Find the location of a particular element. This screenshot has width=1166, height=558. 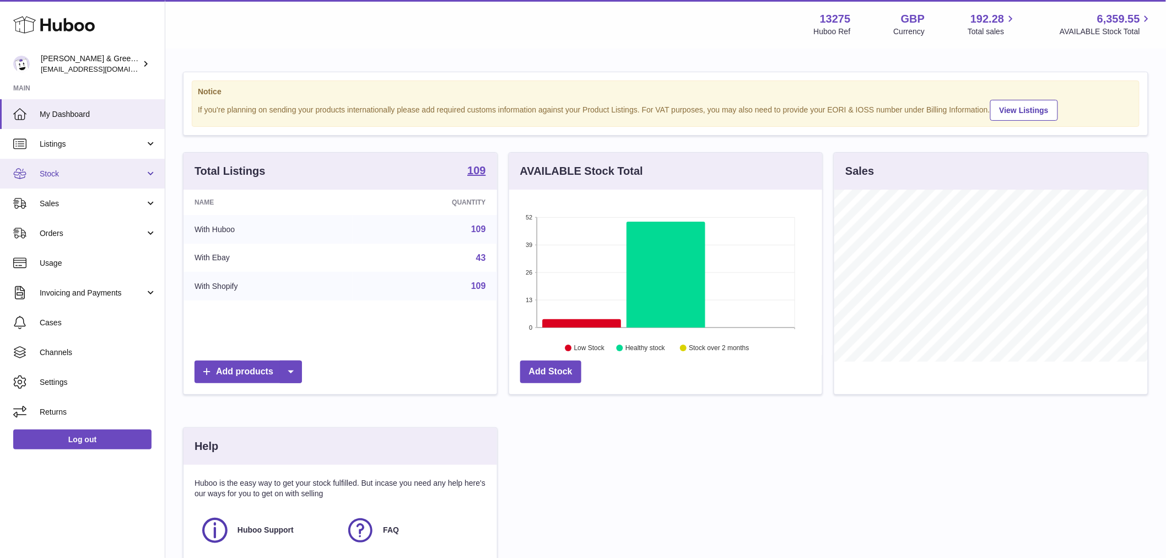

a: FAQ is located at coordinates (413, 530).